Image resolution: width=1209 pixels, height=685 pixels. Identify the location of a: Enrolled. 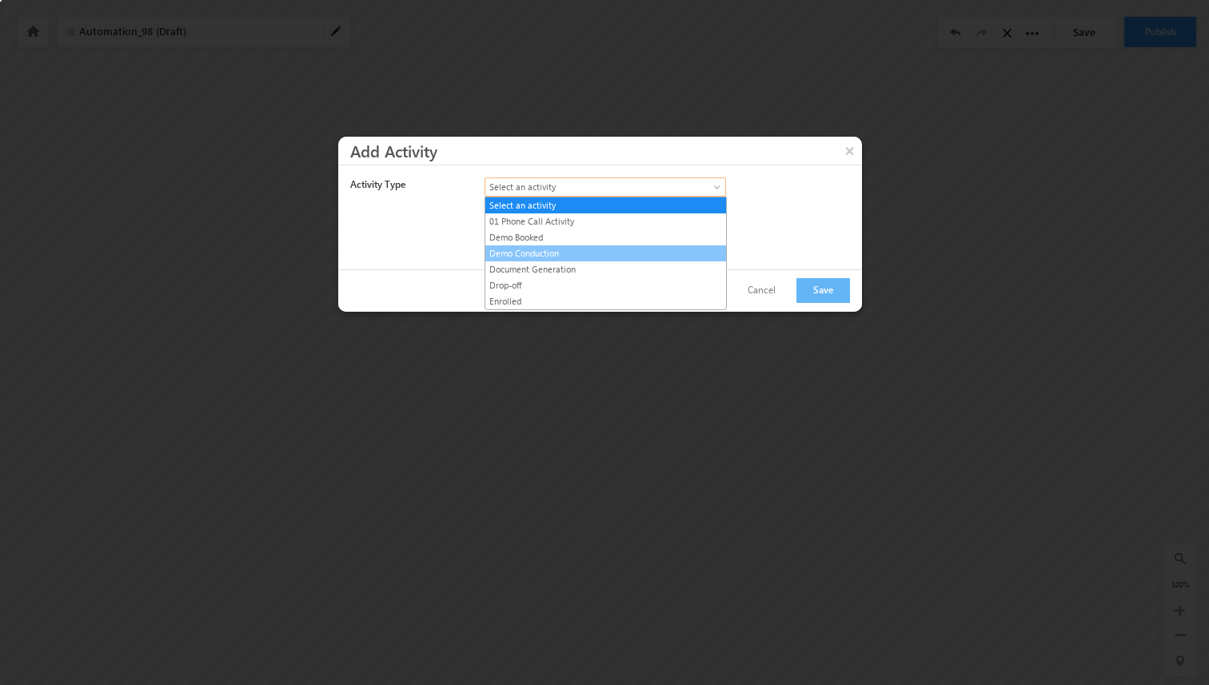
(605, 301).